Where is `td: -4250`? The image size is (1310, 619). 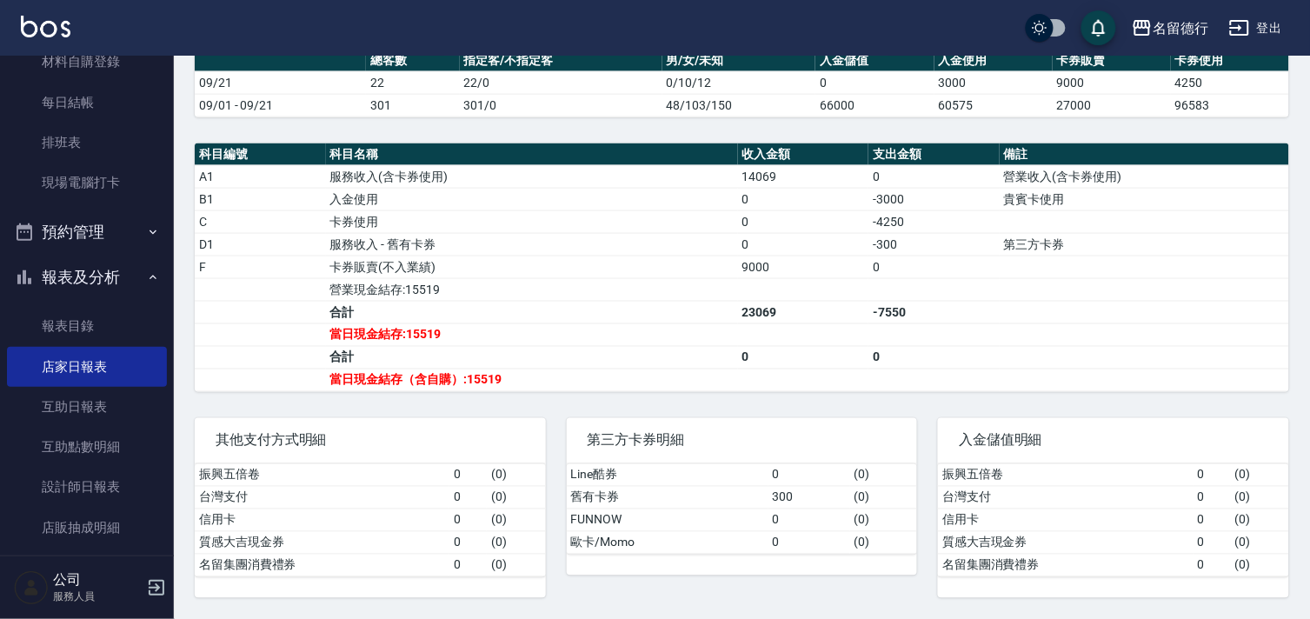 td: -4250 is located at coordinates (933, 222).